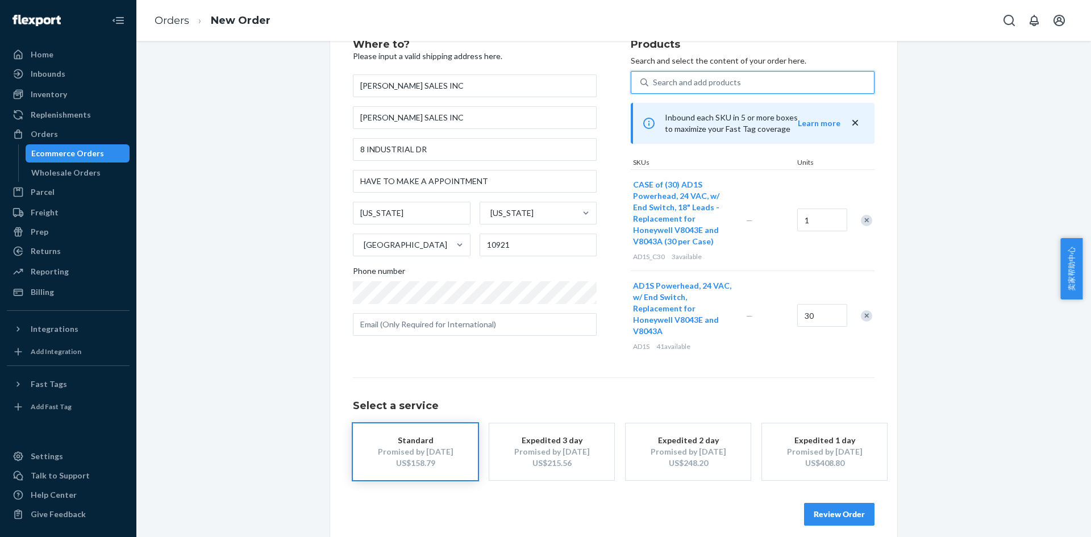 The height and width of the screenshot is (537, 1091). I want to click on a: Freight, so click(68, 213).